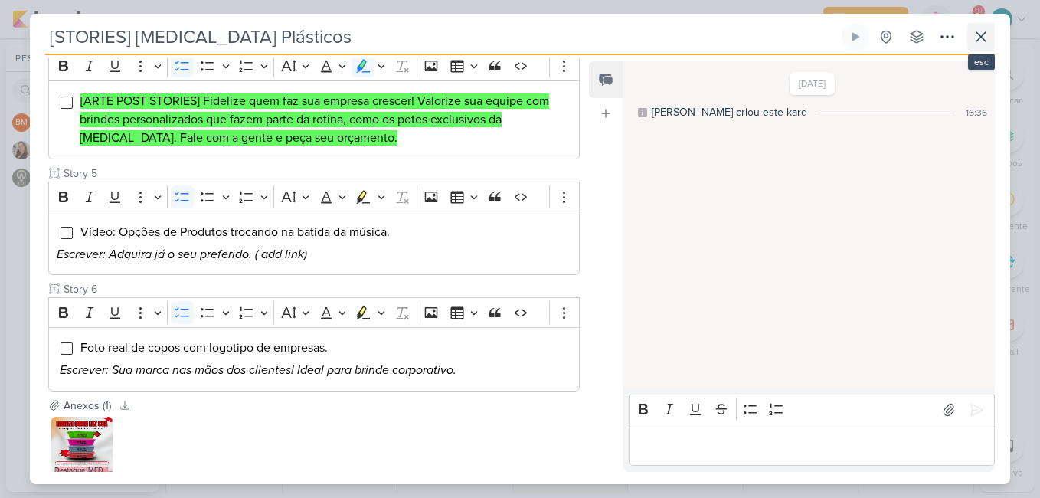 This screenshot has height=498, width=1040. Describe the element at coordinates (87, 405) in the screenshot. I see `div: Anexos (1)` at that location.